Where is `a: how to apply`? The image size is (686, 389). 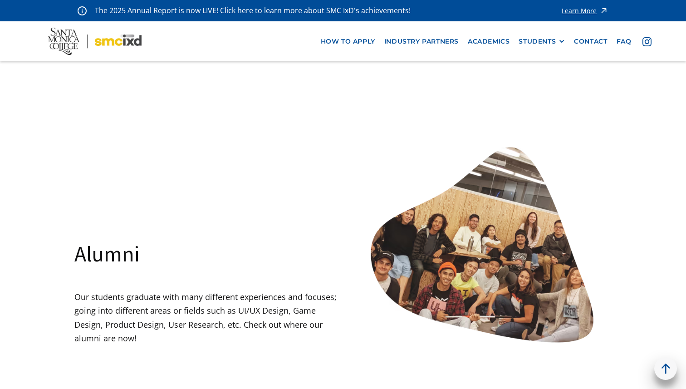 a: how to apply is located at coordinates (348, 41).